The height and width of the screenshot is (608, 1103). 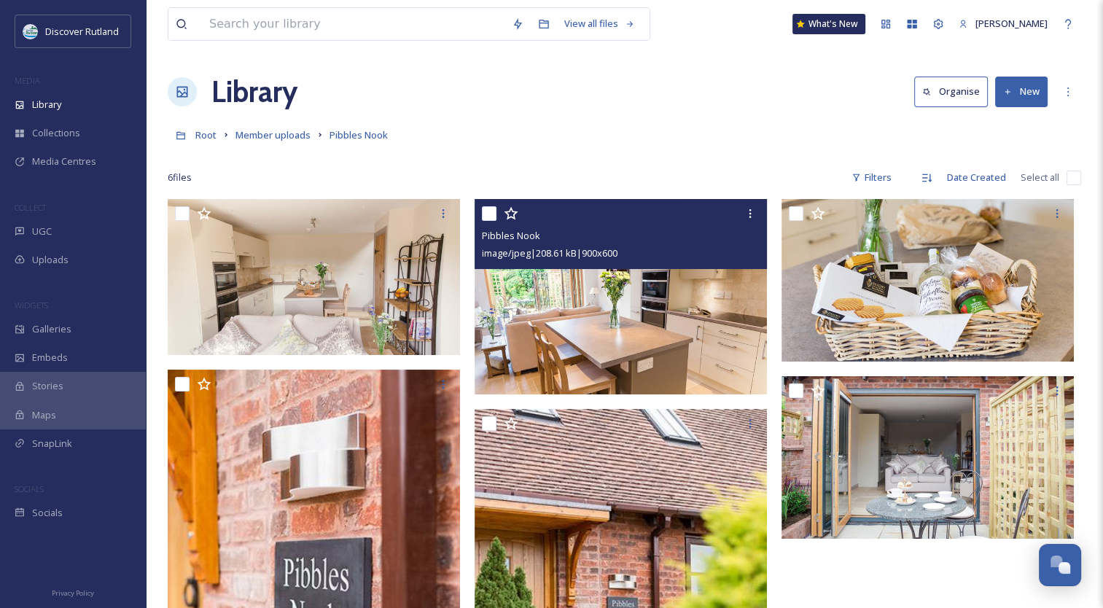 I want to click on span: Collections, so click(x=56, y=133).